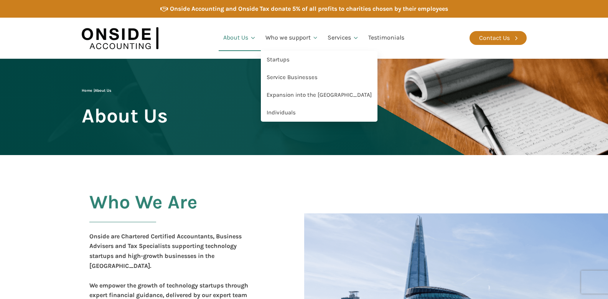 The width and height of the screenshot is (608, 299). What do you see at coordinates (319, 77) in the screenshot?
I see `a: Service Businesses` at bounding box center [319, 77].